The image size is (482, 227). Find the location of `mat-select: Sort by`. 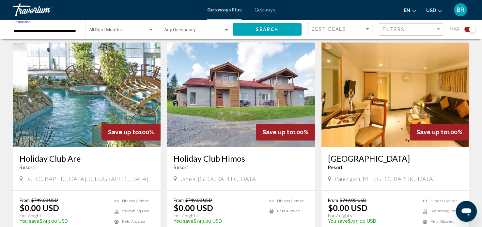

mat-select: Sort by is located at coordinates (341, 29).